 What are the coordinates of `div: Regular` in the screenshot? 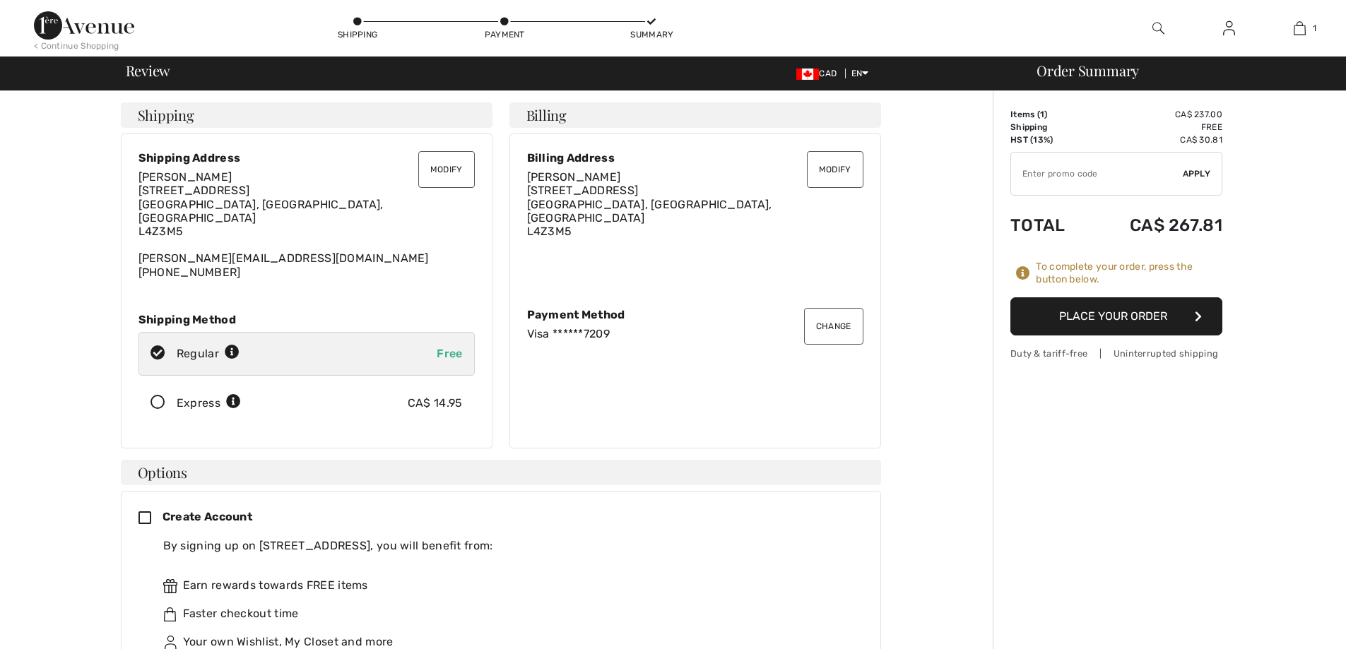 It's located at (208, 354).